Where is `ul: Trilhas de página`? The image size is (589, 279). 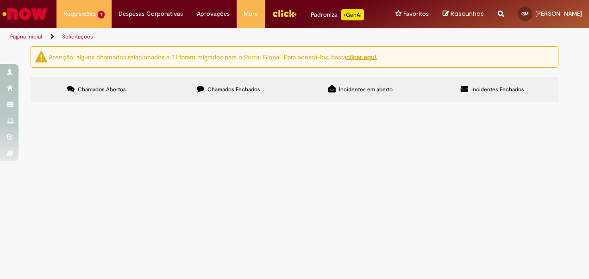 ul: Trilhas de página is located at coordinates (196, 37).